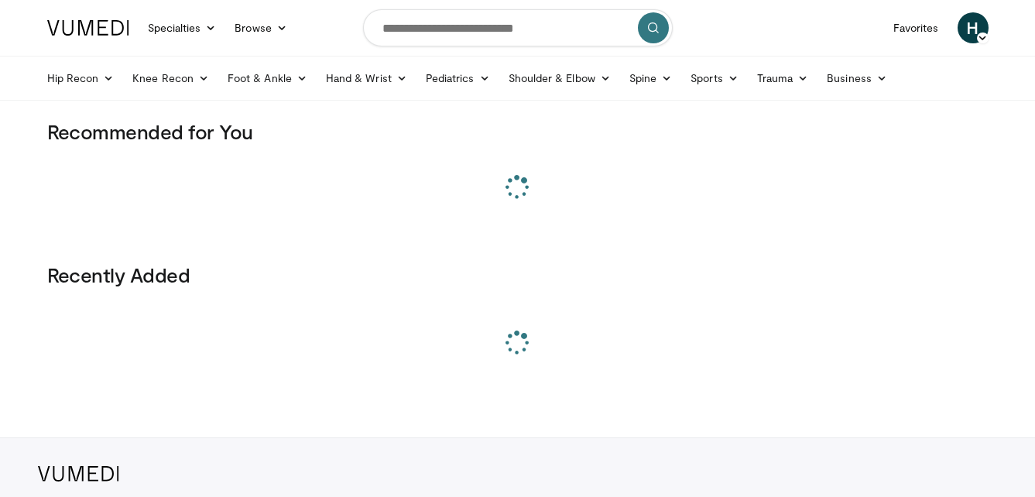  Describe the element at coordinates (518, 132) in the screenshot. I see `h3: Recommended for You` at that location.